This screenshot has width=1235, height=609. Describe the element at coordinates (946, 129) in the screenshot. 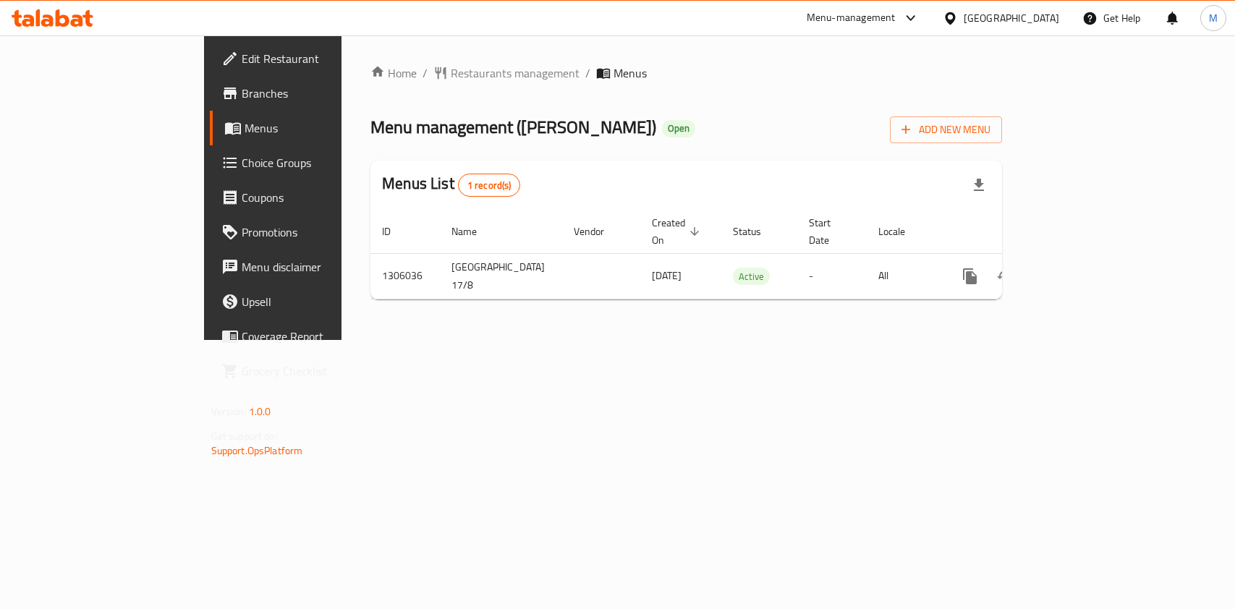

I see `button: Add New Menu` at that location.